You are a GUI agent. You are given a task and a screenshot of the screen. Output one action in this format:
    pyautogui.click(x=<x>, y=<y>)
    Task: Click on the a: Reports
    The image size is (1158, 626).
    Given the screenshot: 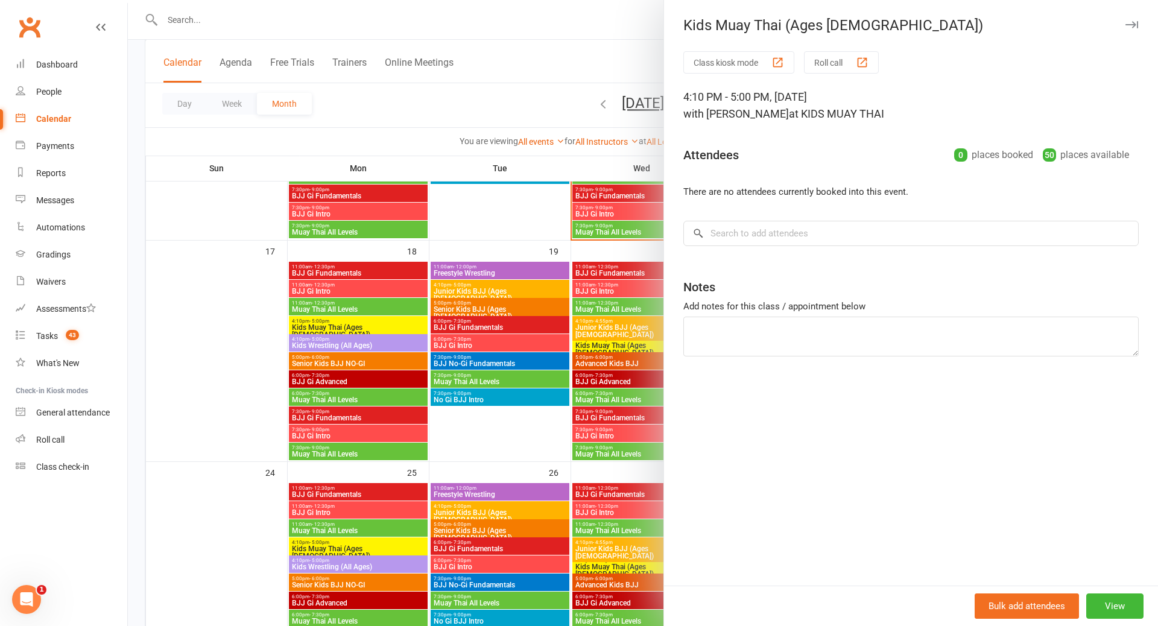 What is the action you would take?
    pyautogui.click(x=71, y=173)
    